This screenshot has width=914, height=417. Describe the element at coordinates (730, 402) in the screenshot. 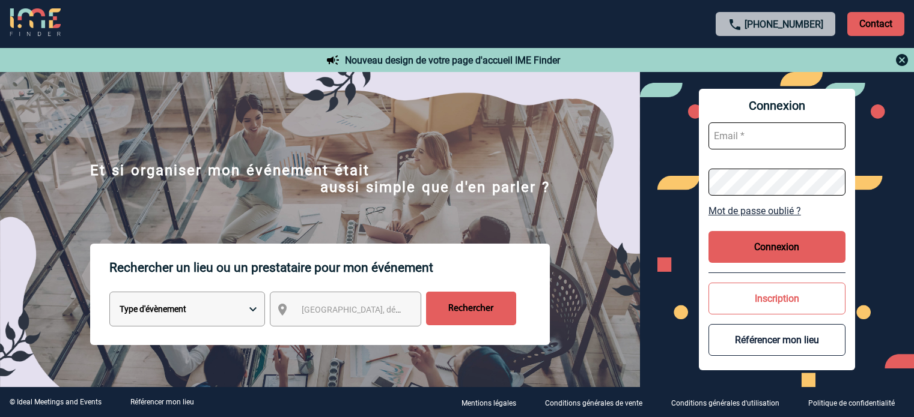

I see `a: Conditions générales d'utilisation` at that location.